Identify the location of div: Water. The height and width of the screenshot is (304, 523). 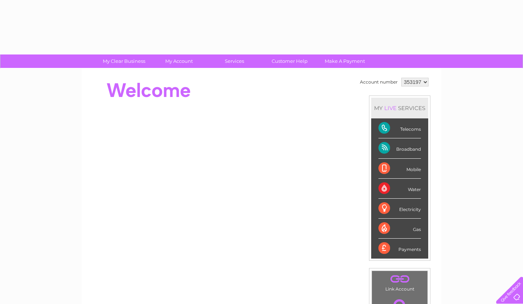
(399, 188).